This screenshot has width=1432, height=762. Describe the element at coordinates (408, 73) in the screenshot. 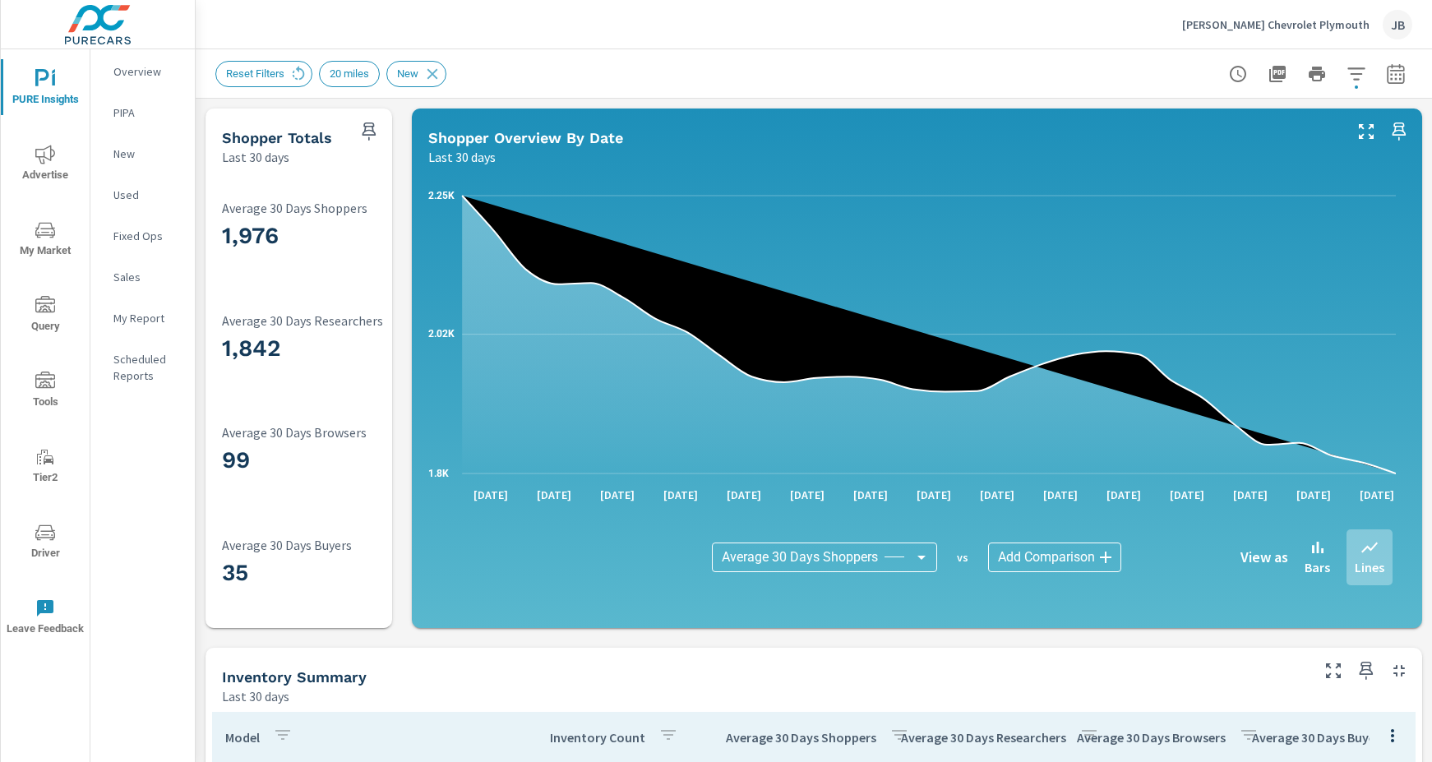

I see `span: New` at that location.